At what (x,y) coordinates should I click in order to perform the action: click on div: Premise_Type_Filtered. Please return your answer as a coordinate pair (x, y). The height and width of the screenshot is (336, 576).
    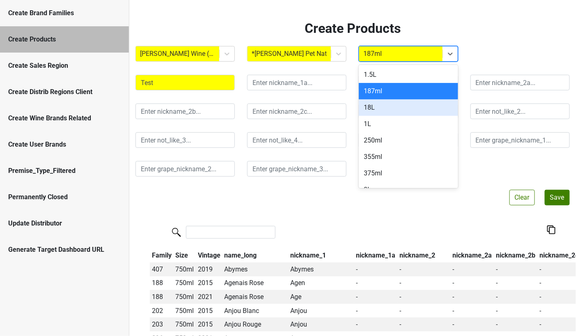
    Looking at the image, I should click on (64, 171).